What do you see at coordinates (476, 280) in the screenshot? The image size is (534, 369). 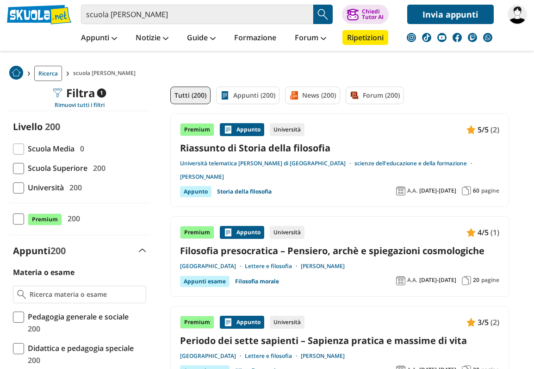 I see `span: 20` at bounding box center [476, 280].